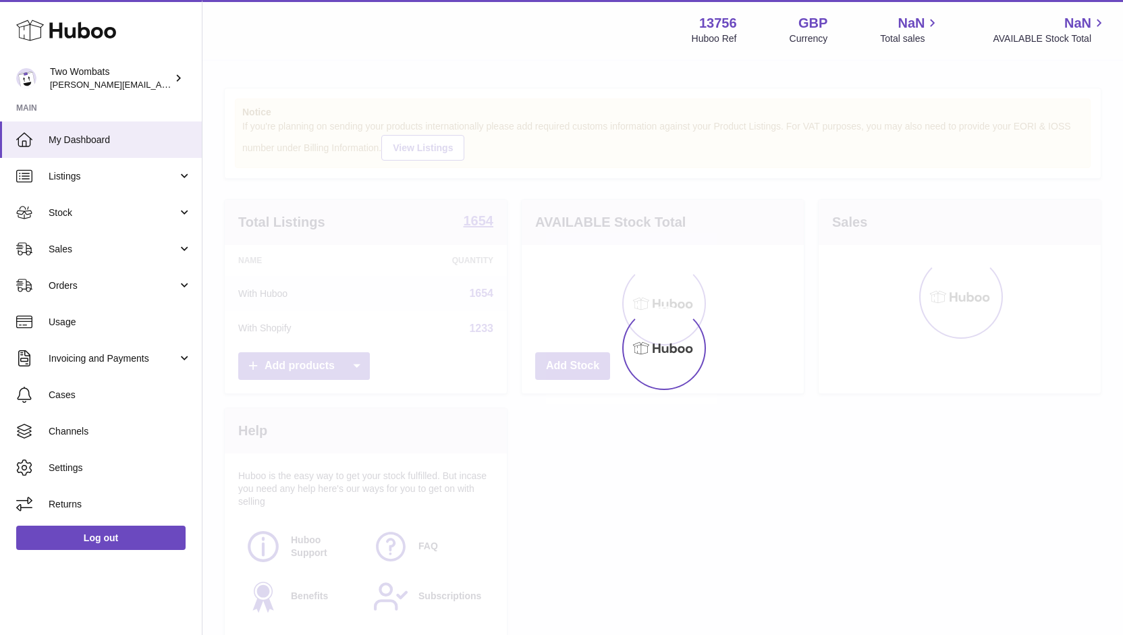  What do you see at coordinates (909, 38) in the screenshot?
I see `span: Total sales` at bounding box center [909, 38].